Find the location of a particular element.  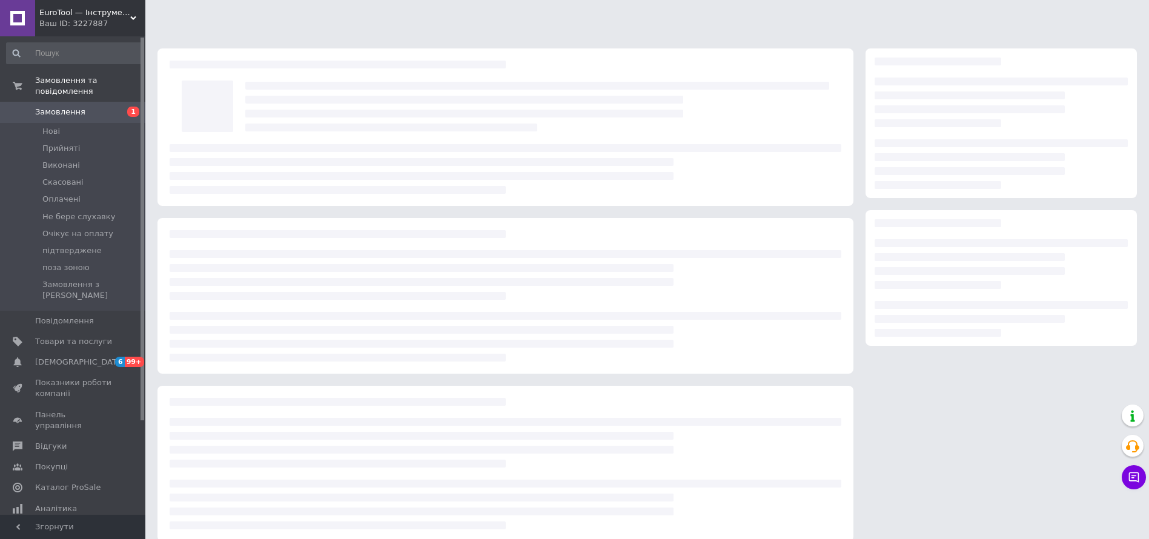

span: Нові is located at coordinates (51, 131).